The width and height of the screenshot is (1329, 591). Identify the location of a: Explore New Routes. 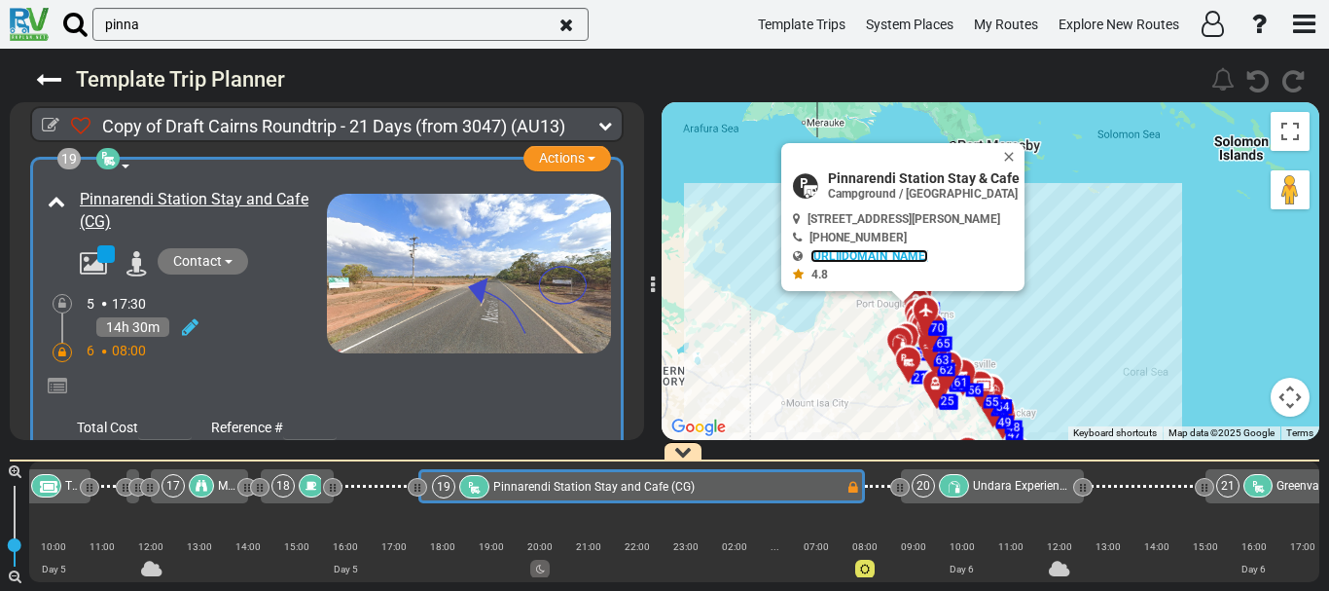
(1119, 24).